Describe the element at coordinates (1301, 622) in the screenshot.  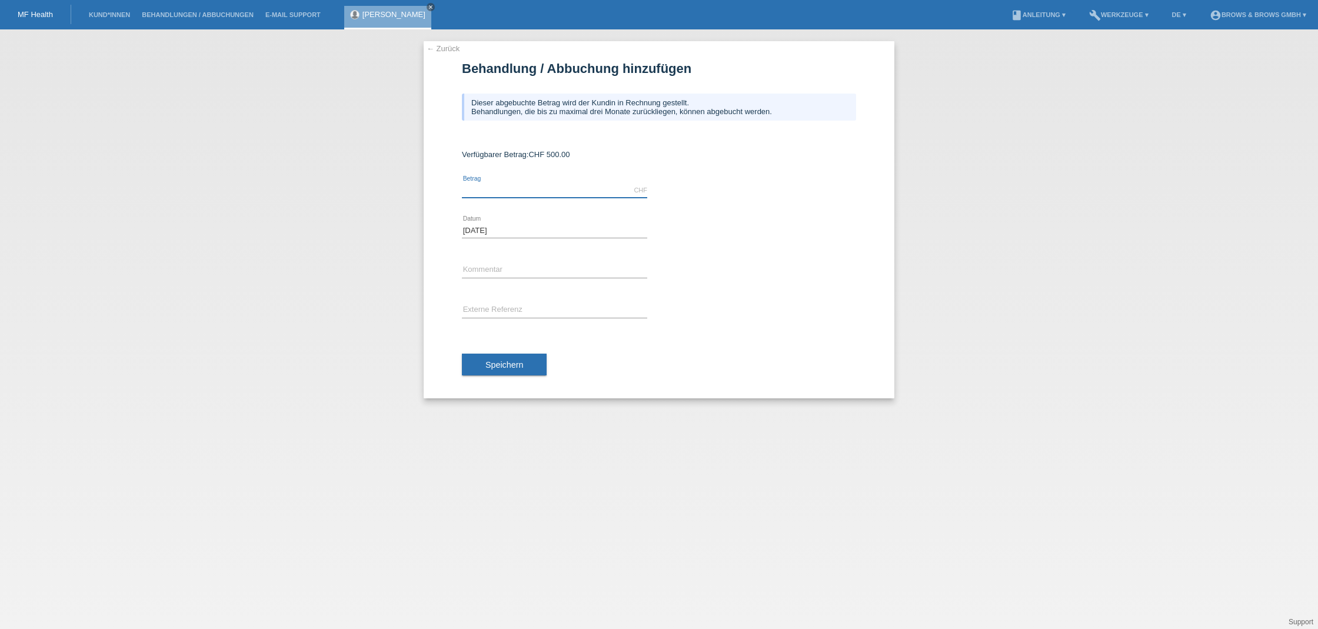
I see `a: Support` at that location.